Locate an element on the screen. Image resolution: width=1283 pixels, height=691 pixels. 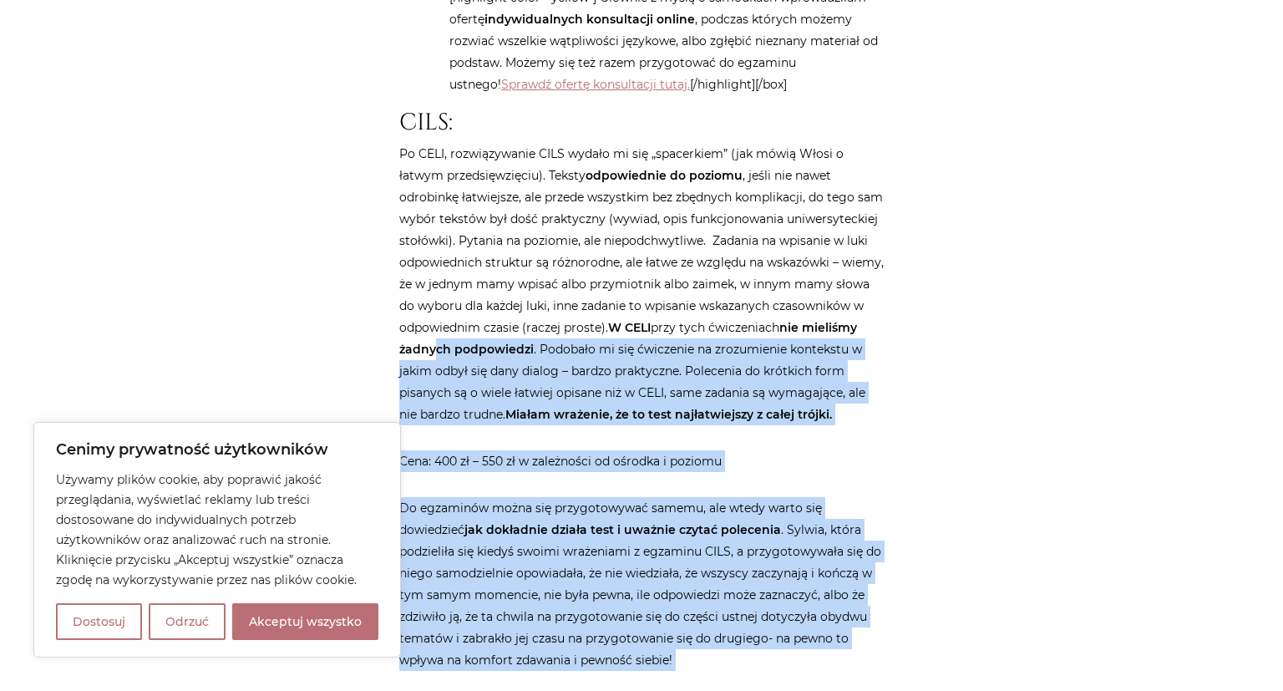
button: Odrzuć is located at coordinates (187, 621).